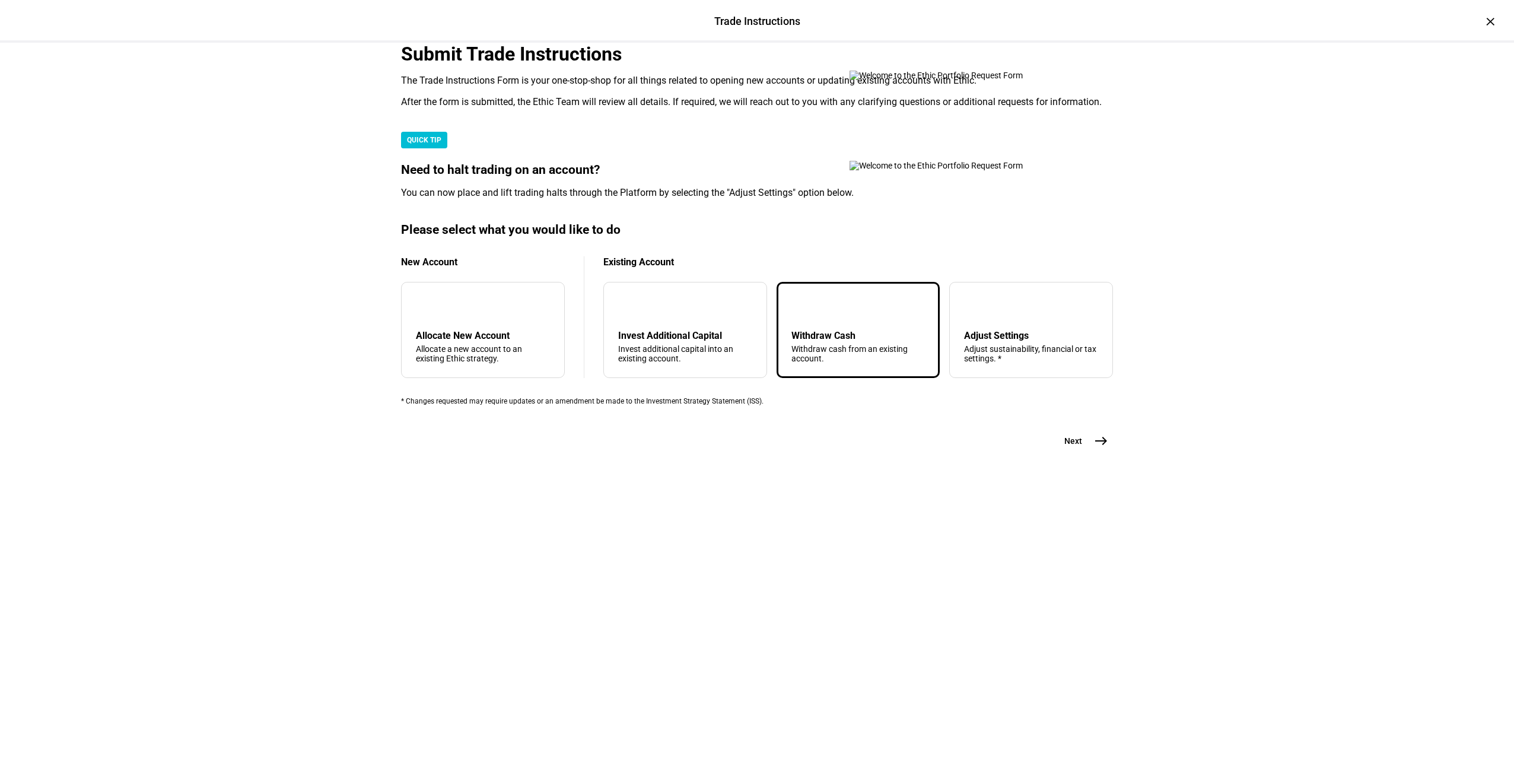 The image size is (1514, 762). Describe the element at coordinates (483, 262) in the screenshot. I see `div: New Account` at that location.